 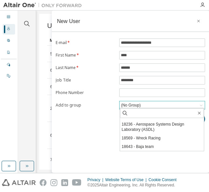 I want to click on div: New User, so click(x=69, y=21).